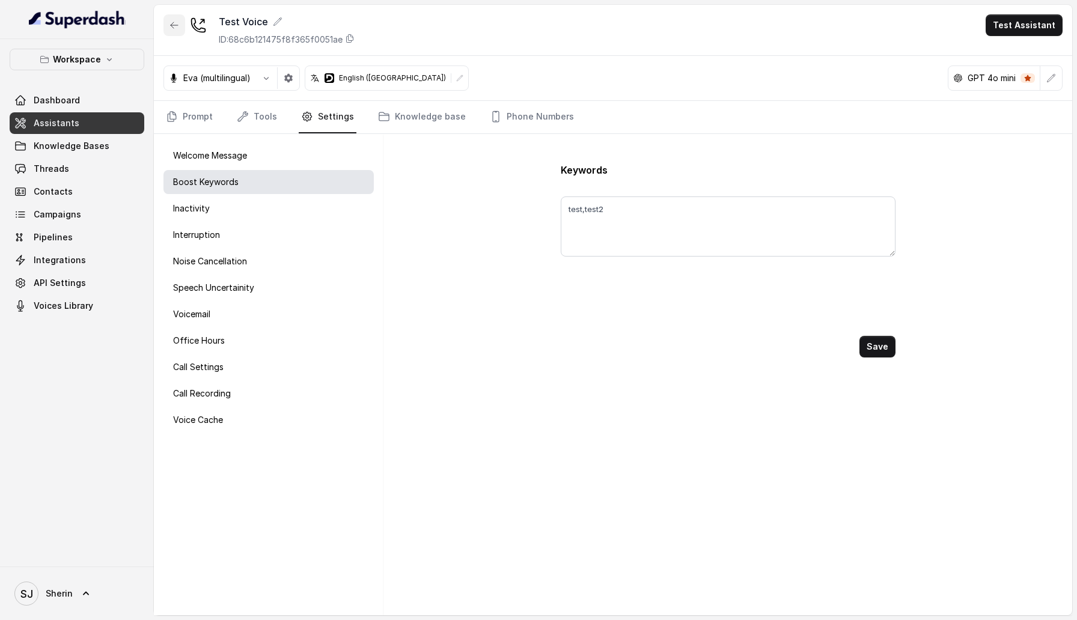 This screenshot has height=620, width=1077. What do you see at coordinates (192, 314) in the screenshot?
I see `p: Voicemail` at bounding box center [192, 314].